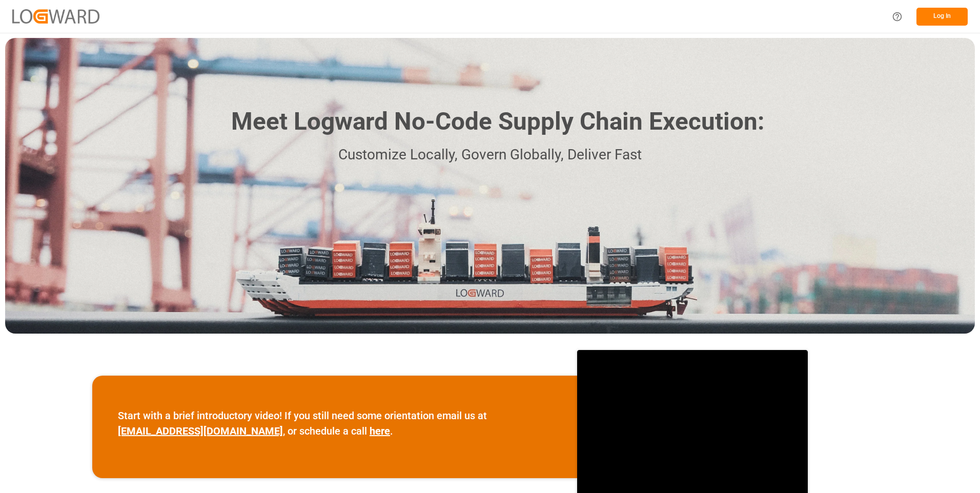 The image size is (980, 493). Describe the element at coordinates (897, 16) in the screenshot. I see `button: Help Center` at that location.